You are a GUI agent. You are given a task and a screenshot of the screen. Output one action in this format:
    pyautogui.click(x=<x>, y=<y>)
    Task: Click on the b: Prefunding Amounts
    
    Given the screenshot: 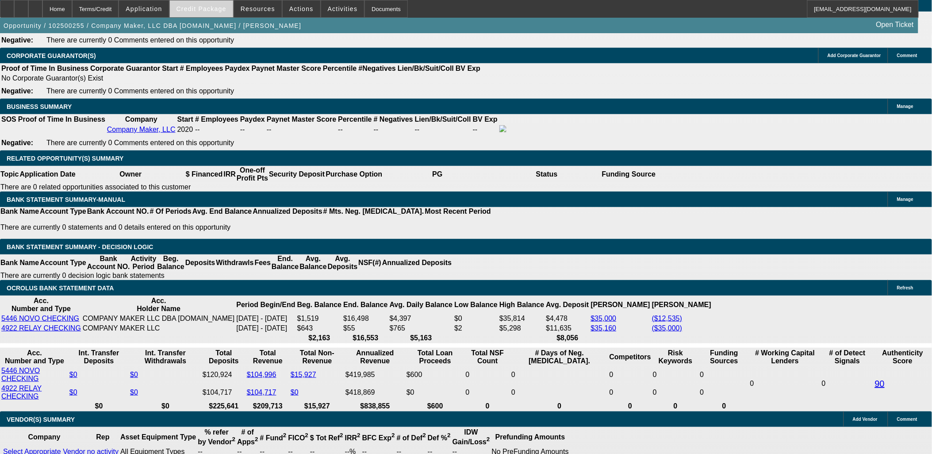 What is the action you would take?
    pyautogui.click(x=530, y=437)
    